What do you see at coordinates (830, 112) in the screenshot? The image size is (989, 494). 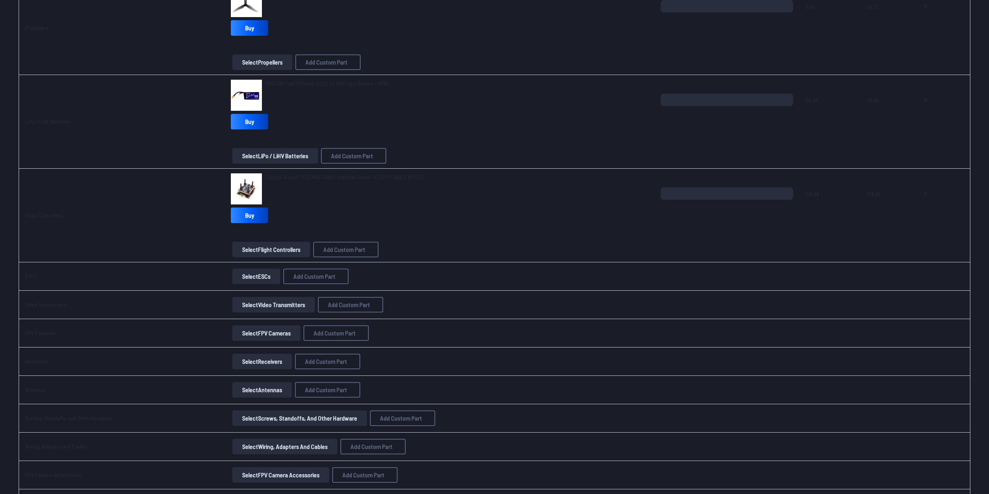 I see `span: 58.99` at bounding box center [830, 112].